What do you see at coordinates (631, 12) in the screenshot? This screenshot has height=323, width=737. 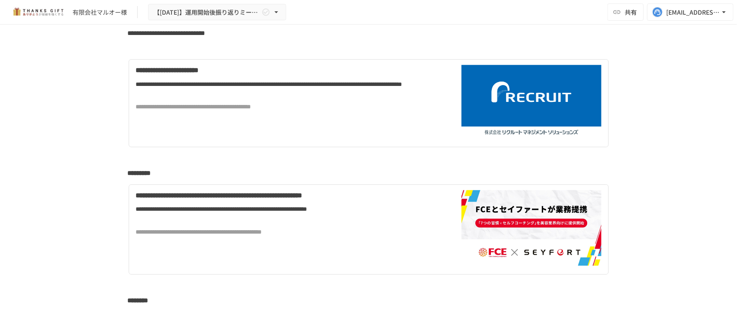 I see `span: 共有` at bounding box center [631, 12].